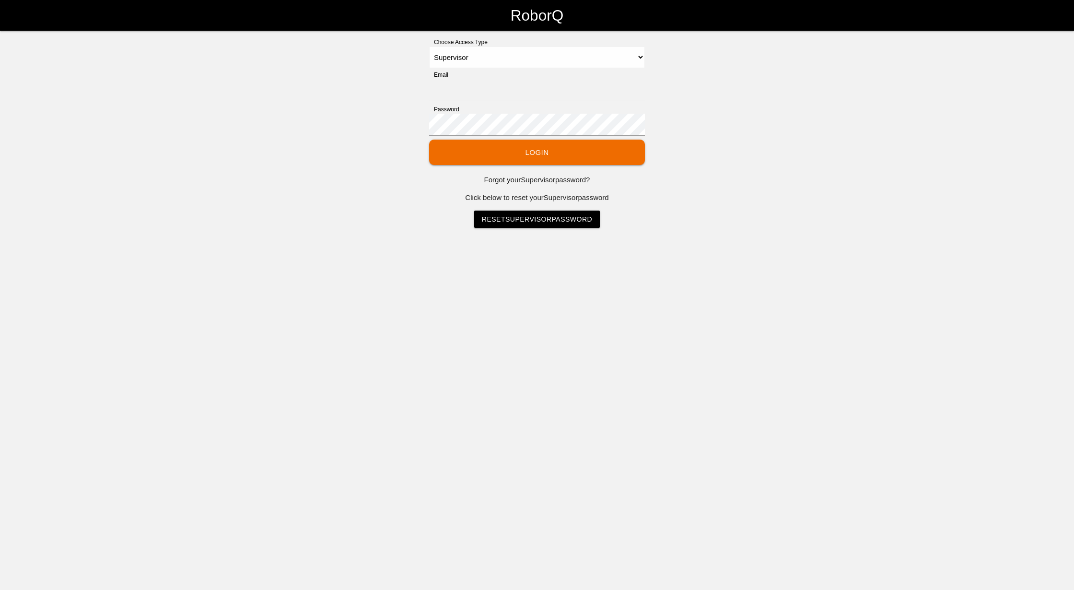 Image resolution: width=1074 pixels, height=590 pixels. Describe the element at coordinates (537, 180) in the screenshot. I see `p: Forgot your Supervisor password?` at that location.